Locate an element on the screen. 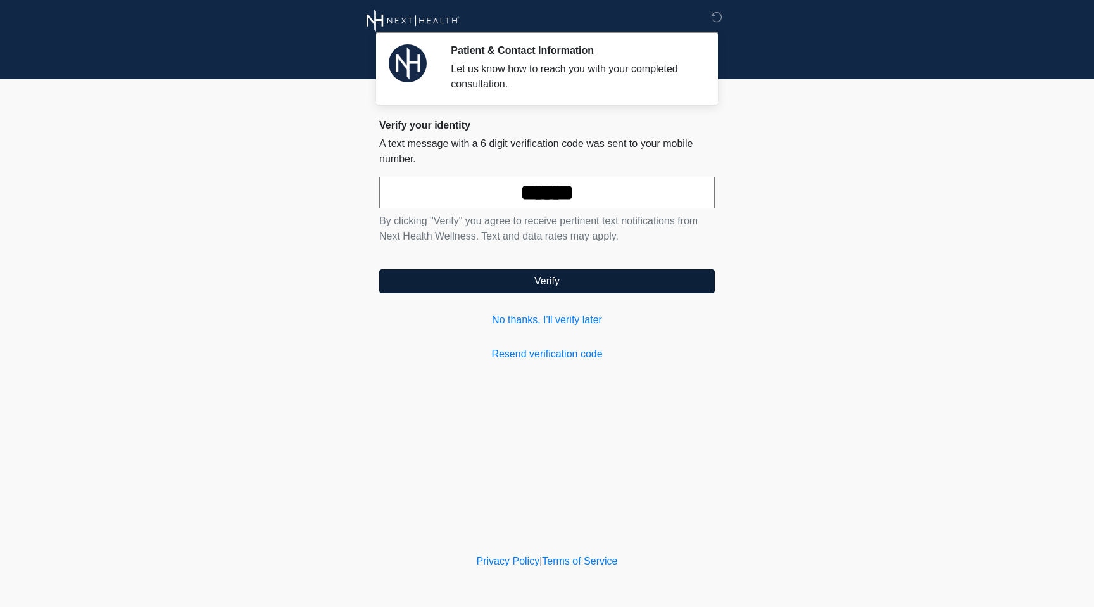  img: Next Health Wellness Logo is located at coordinates (413, 20).